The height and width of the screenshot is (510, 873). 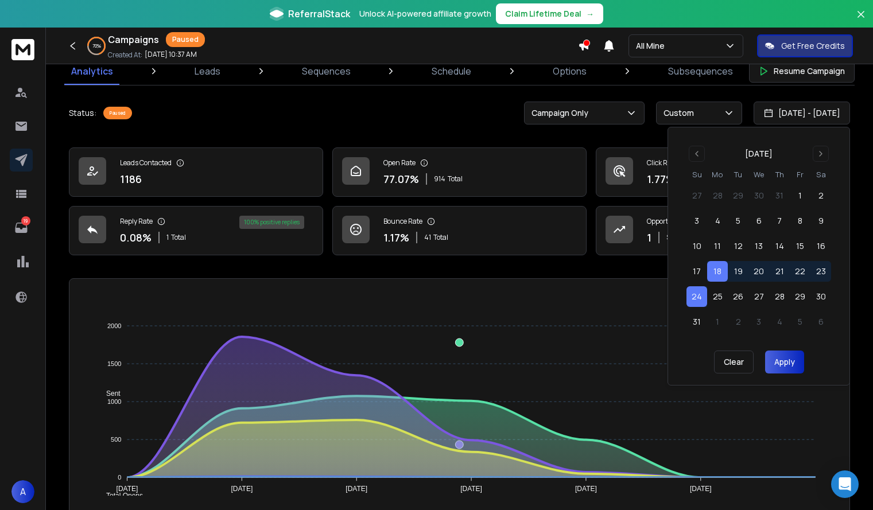 What do you see at coordinates (861, 21) in the screenshot?
I see `button: Close banner` at bounding box center [861, 21].